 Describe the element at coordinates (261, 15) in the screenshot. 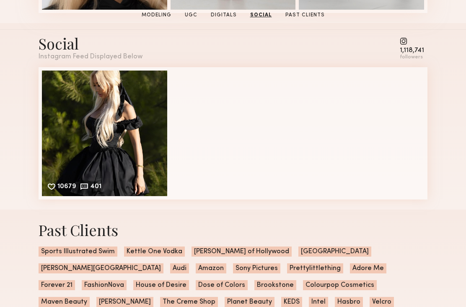

I see `a: Social` at that location.